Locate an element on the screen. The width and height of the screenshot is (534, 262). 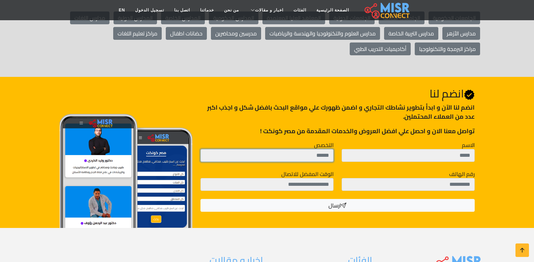
a: الصفحة الرئيسية is located at coordinates (332, 10).